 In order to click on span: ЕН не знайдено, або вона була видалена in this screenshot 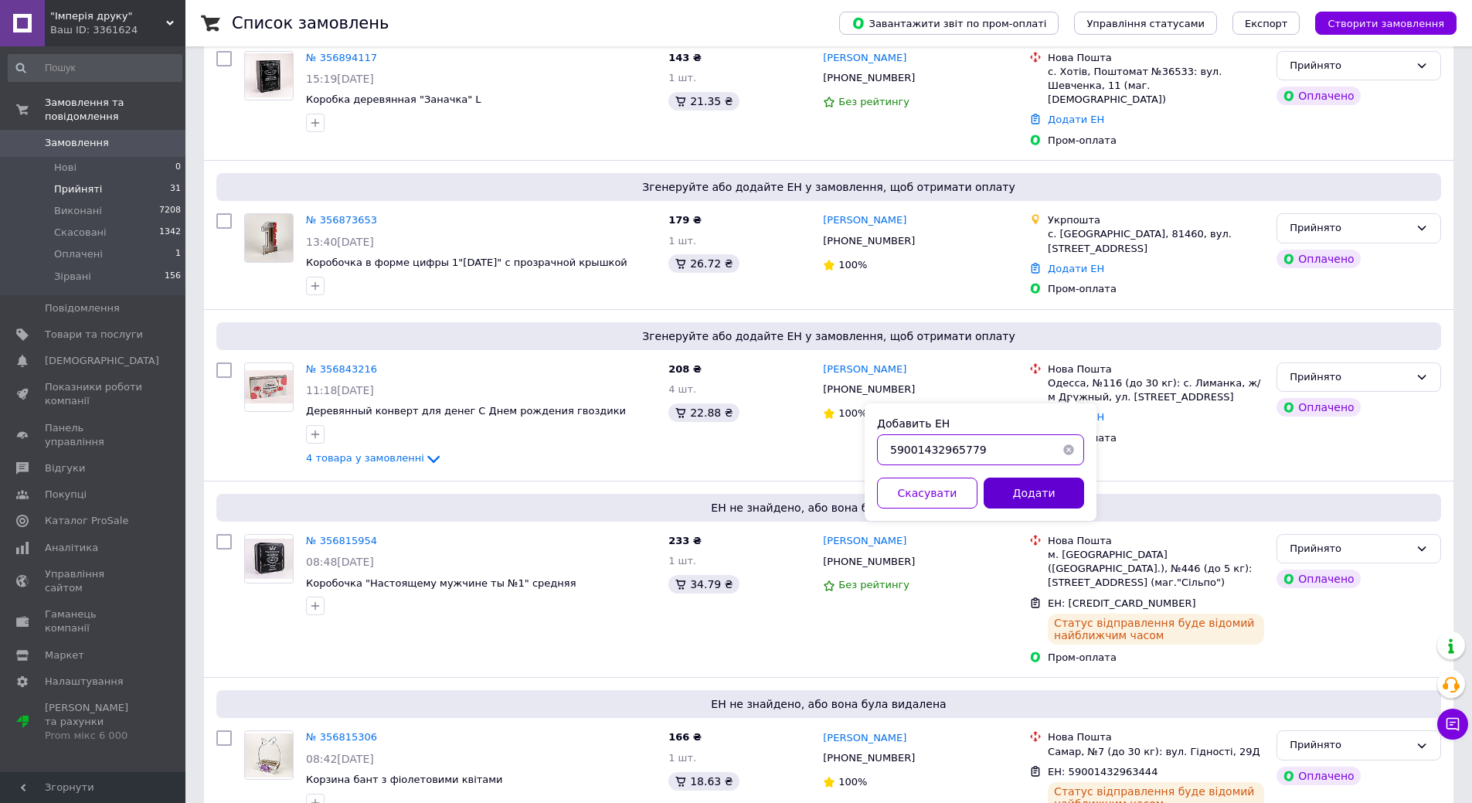, I will do `click(829, 508)`.